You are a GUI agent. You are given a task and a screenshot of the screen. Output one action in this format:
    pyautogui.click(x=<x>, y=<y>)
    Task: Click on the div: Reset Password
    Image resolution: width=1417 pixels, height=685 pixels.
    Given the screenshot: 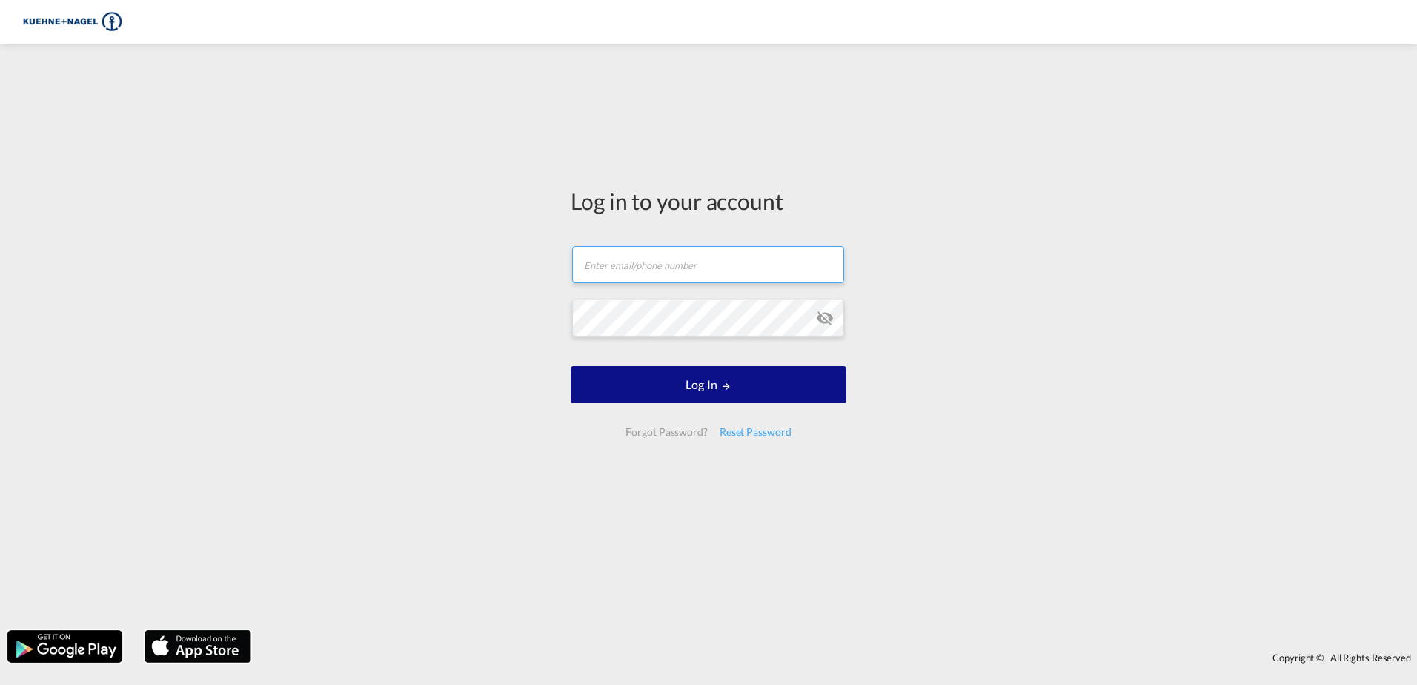 What is the action you would take?
    pyautogui.click(x=755, y=432)
    